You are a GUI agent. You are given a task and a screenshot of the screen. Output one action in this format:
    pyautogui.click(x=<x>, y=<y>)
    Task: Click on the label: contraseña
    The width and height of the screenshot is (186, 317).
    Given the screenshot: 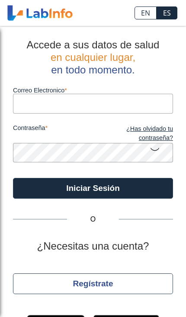 What is the action you would take?
    pyautogui.click(x=53, y=133)
    